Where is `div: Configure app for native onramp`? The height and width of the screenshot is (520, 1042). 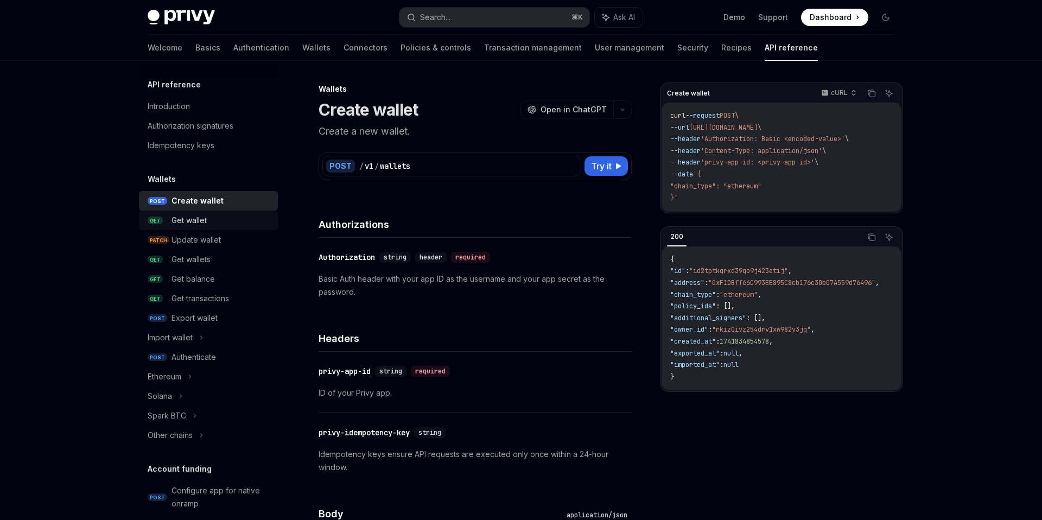
div: Configure app for native onramp is located at coordinates (222, 497).